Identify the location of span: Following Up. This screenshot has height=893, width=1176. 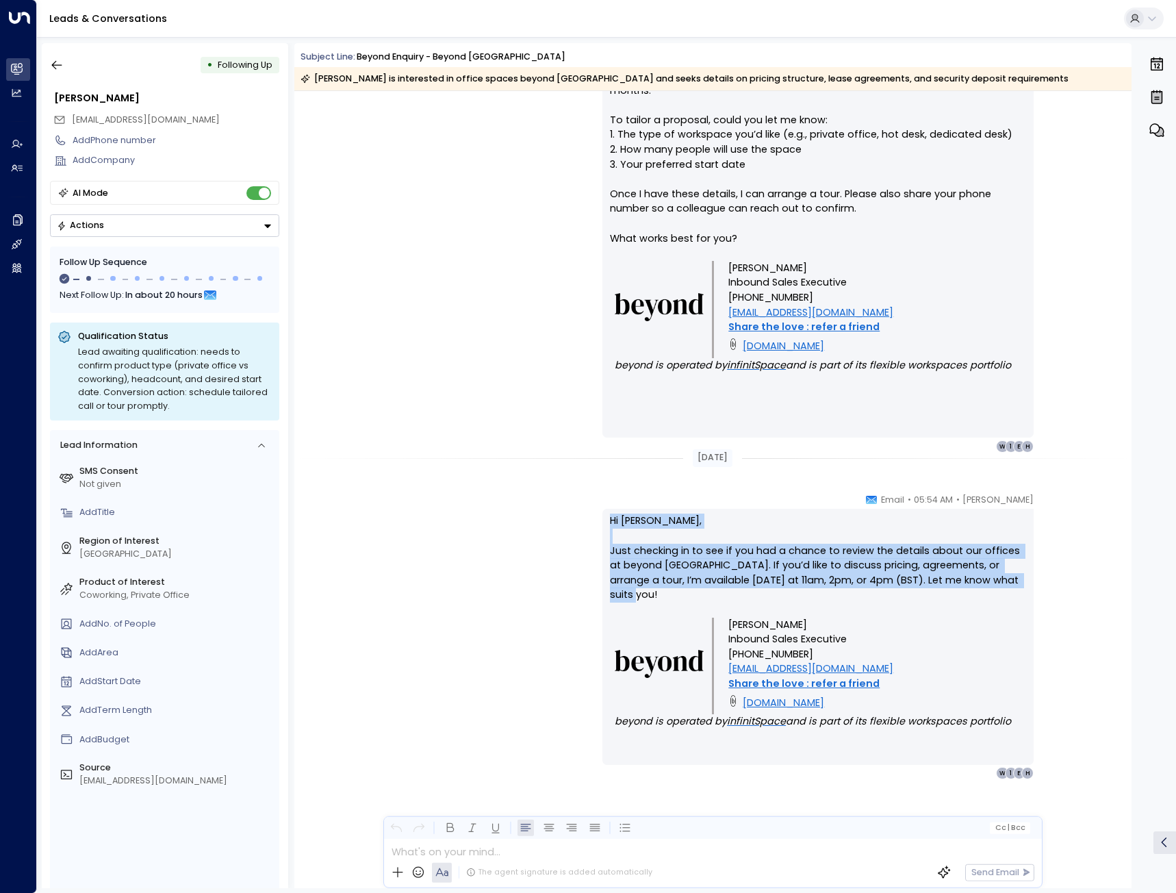
(245, 64).